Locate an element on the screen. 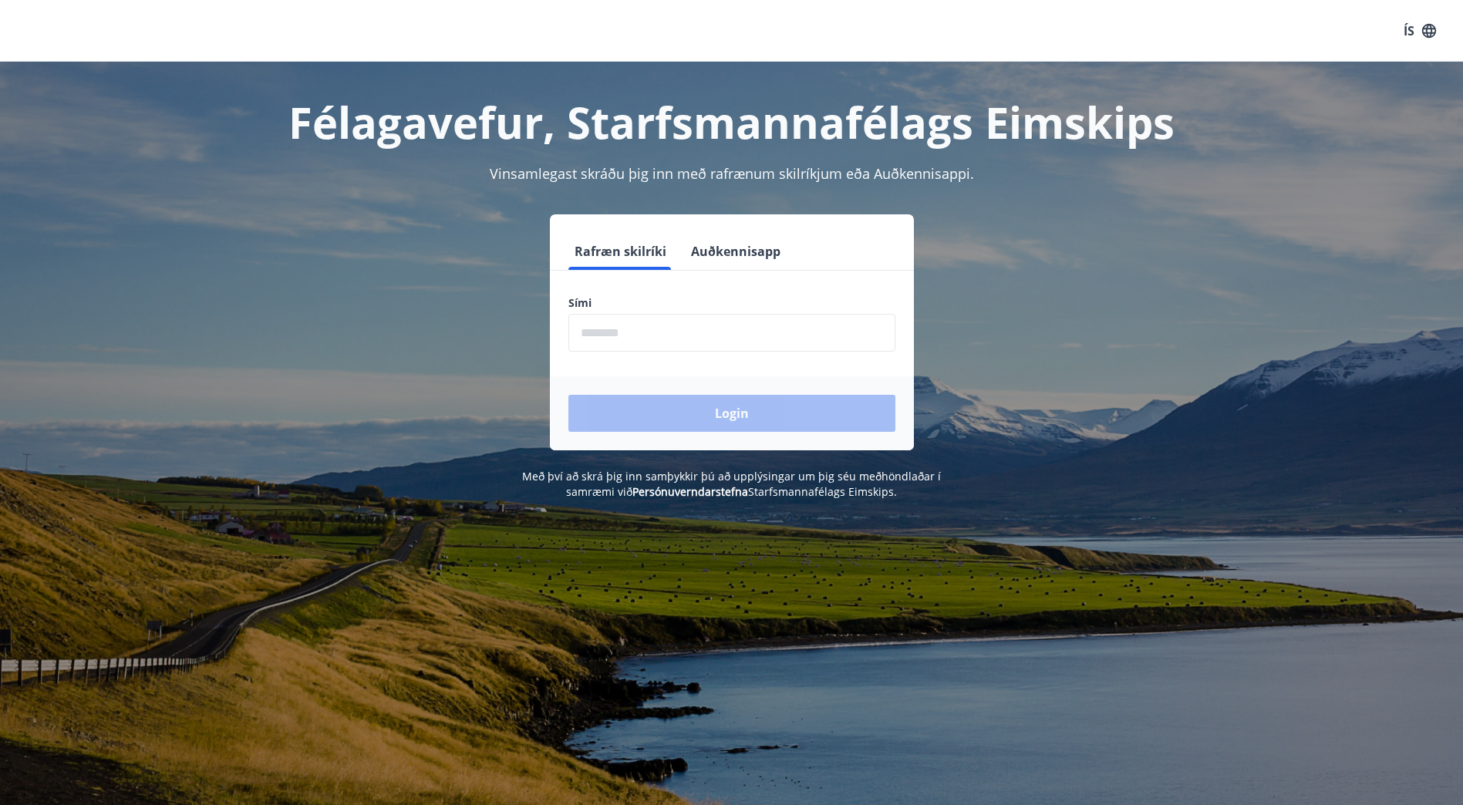 Image resolution: width=1463 pixels, height=805 pixels. label: Sími is located at coordinates (732, 303).